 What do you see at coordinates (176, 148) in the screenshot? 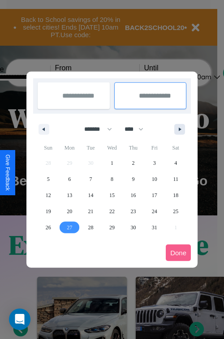
I see `span: Sat` at bounding box center [176, 148].